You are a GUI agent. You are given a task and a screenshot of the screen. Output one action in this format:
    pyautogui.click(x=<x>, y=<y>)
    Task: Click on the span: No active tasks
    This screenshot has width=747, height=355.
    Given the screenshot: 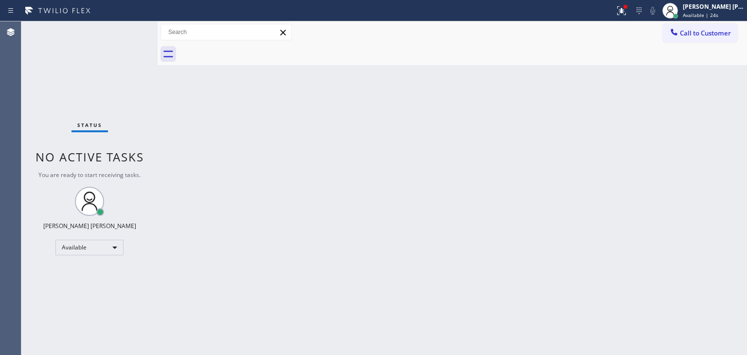 What is the action you would take?
    pyautogui.click(x=90, y=157)
    